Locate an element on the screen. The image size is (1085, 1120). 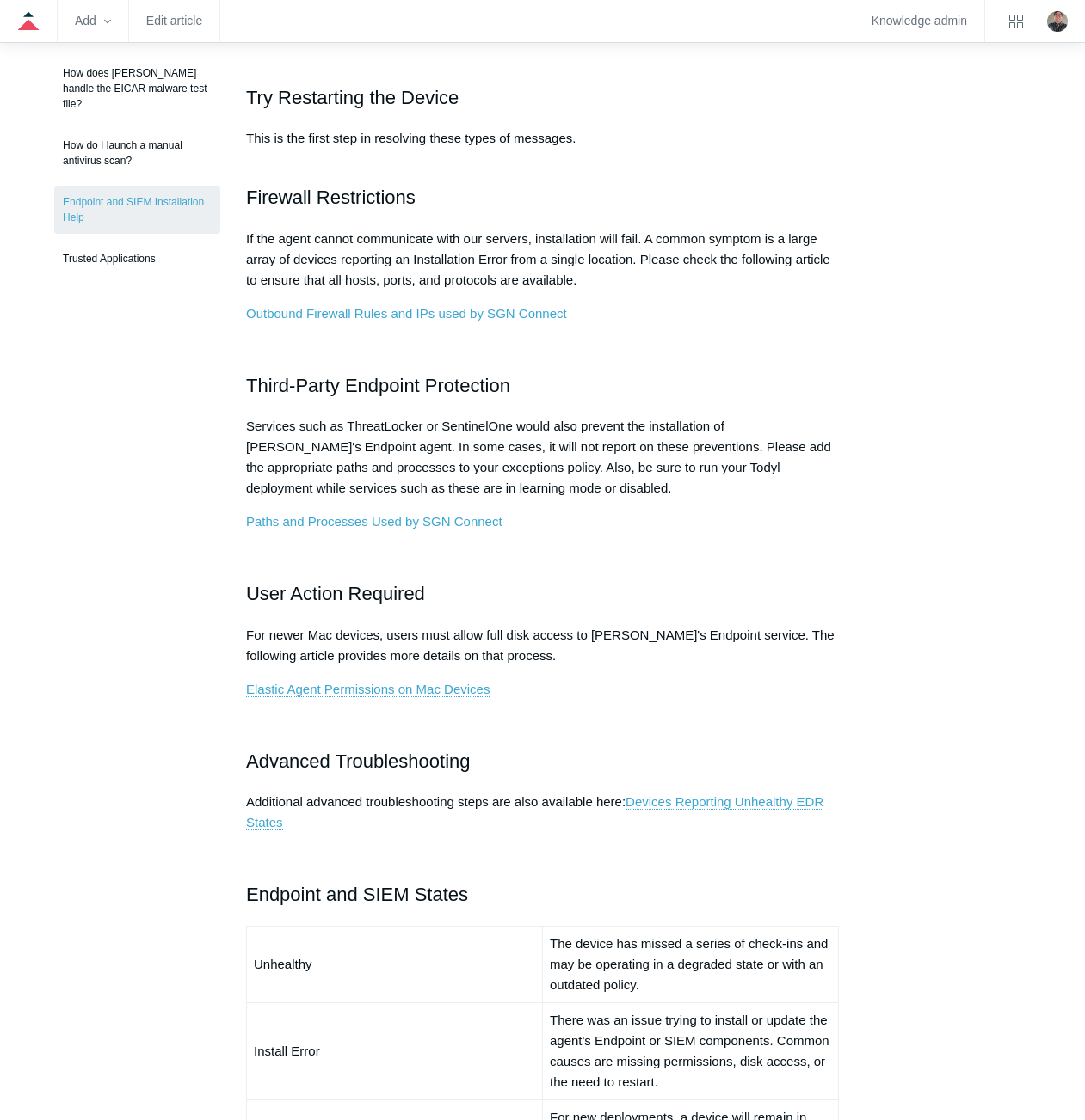
td: Install Error is located at coordinates (394, 1051).